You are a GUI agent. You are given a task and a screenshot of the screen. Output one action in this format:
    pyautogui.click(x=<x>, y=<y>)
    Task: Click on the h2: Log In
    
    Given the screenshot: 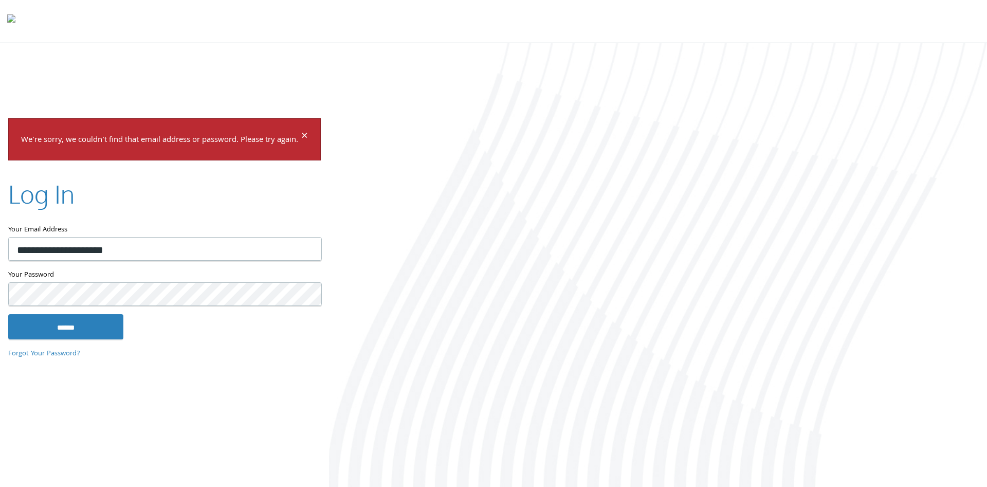 What is the action you would take?
    pyautogui.click(x=41, y=194)
    